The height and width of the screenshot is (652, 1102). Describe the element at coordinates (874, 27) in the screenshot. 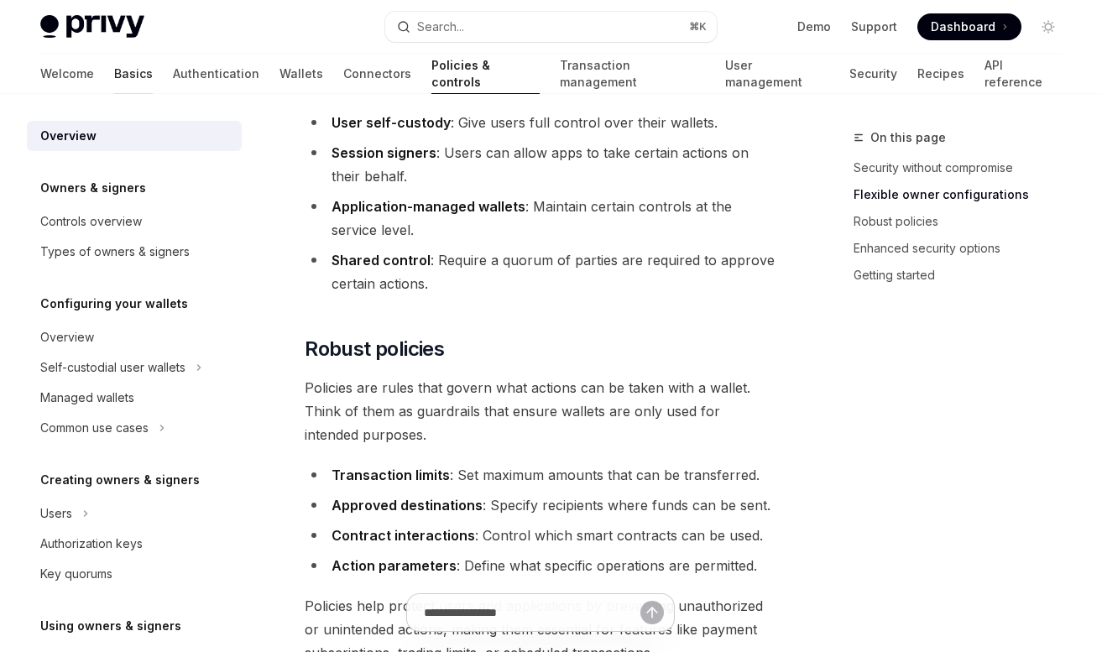

I see `a: Support` at that location.